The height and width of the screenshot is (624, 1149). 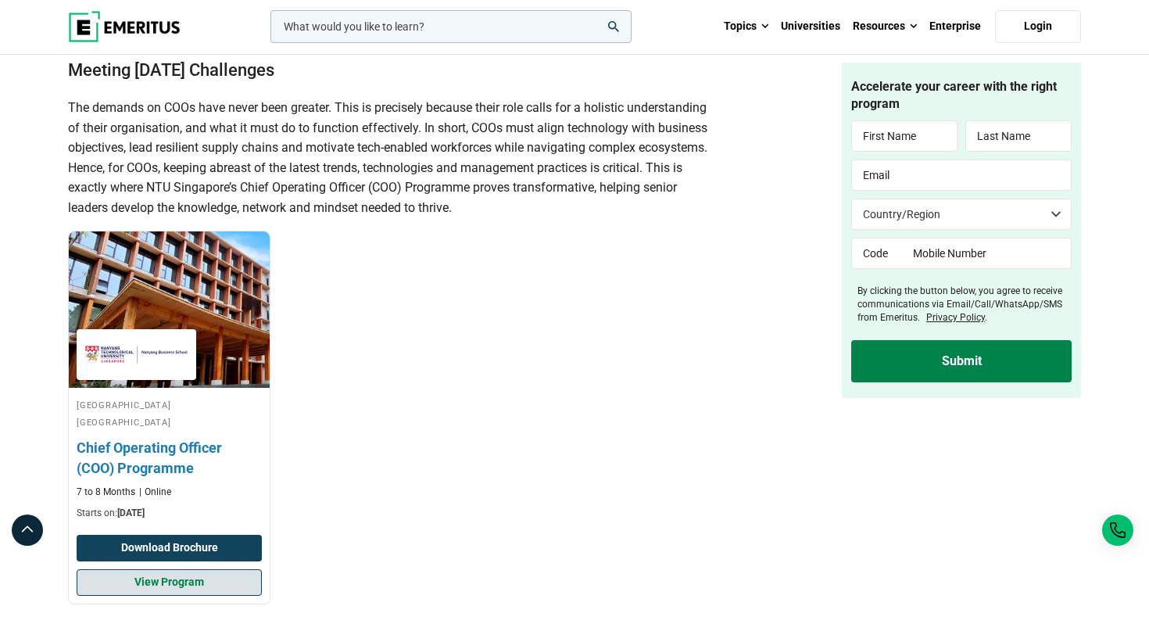 What do you see at coordinates (1038, 27) in the screenshot?
I see `a: Login` at bounding box center [1038, 27].